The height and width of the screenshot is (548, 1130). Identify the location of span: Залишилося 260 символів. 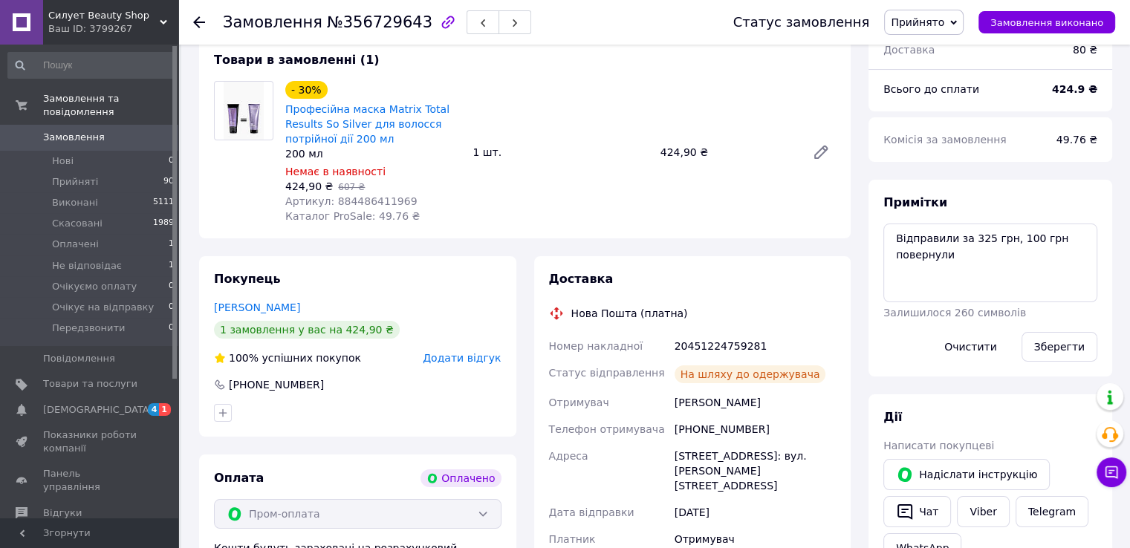
(955, 313).